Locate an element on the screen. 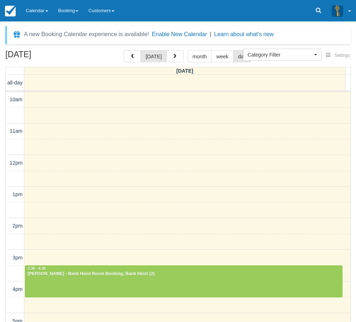 The height and width of the screenshot is (322, 356). img: checkfront-main-nav-mini-logo.png is located at coordinates (10, 11).